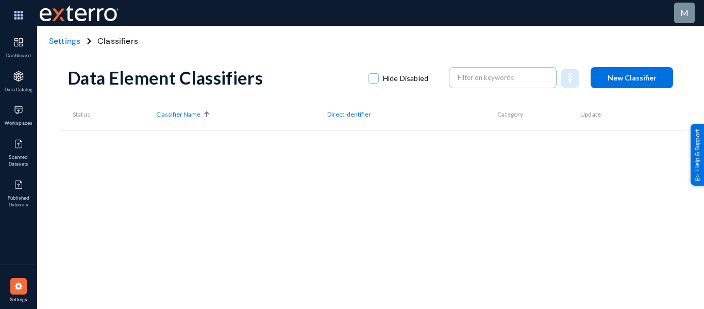 This screenshot has height=309, width=704. Describe the element at coordinates (19, 90) in the screenshot. I see `span: Data Catalog` at that location.